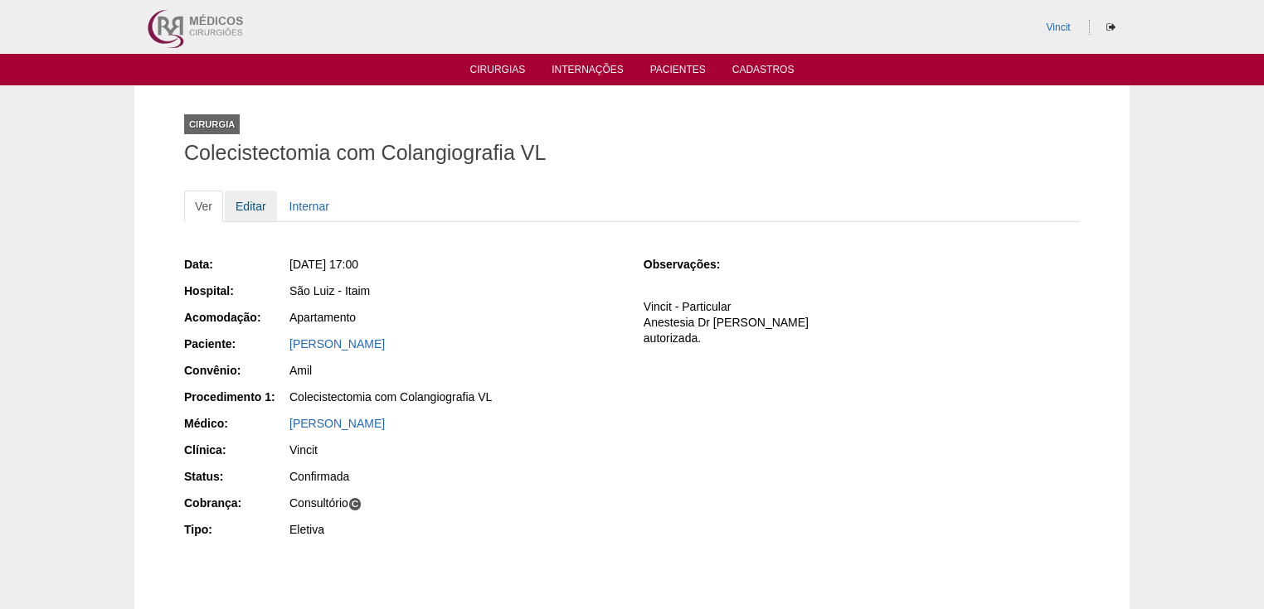 Image resolution: width=1264 pixels, height=609 pixels. I want to click on div: Data:, so click(235, 264).